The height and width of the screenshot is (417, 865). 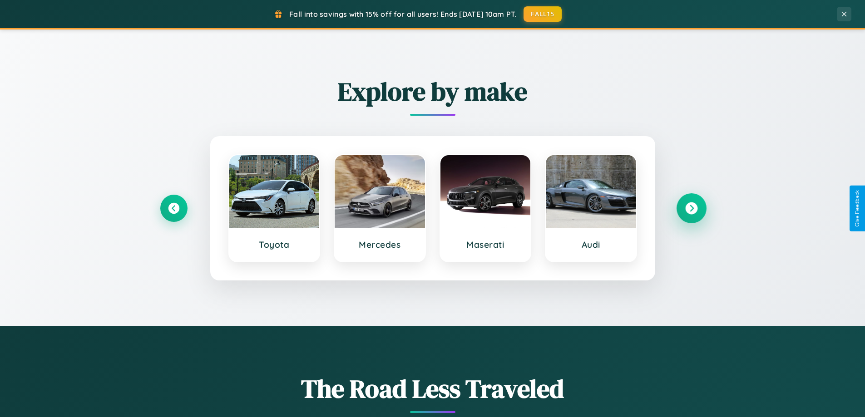 I want to click on h3: Mercedes, so click(x=380, y=245).